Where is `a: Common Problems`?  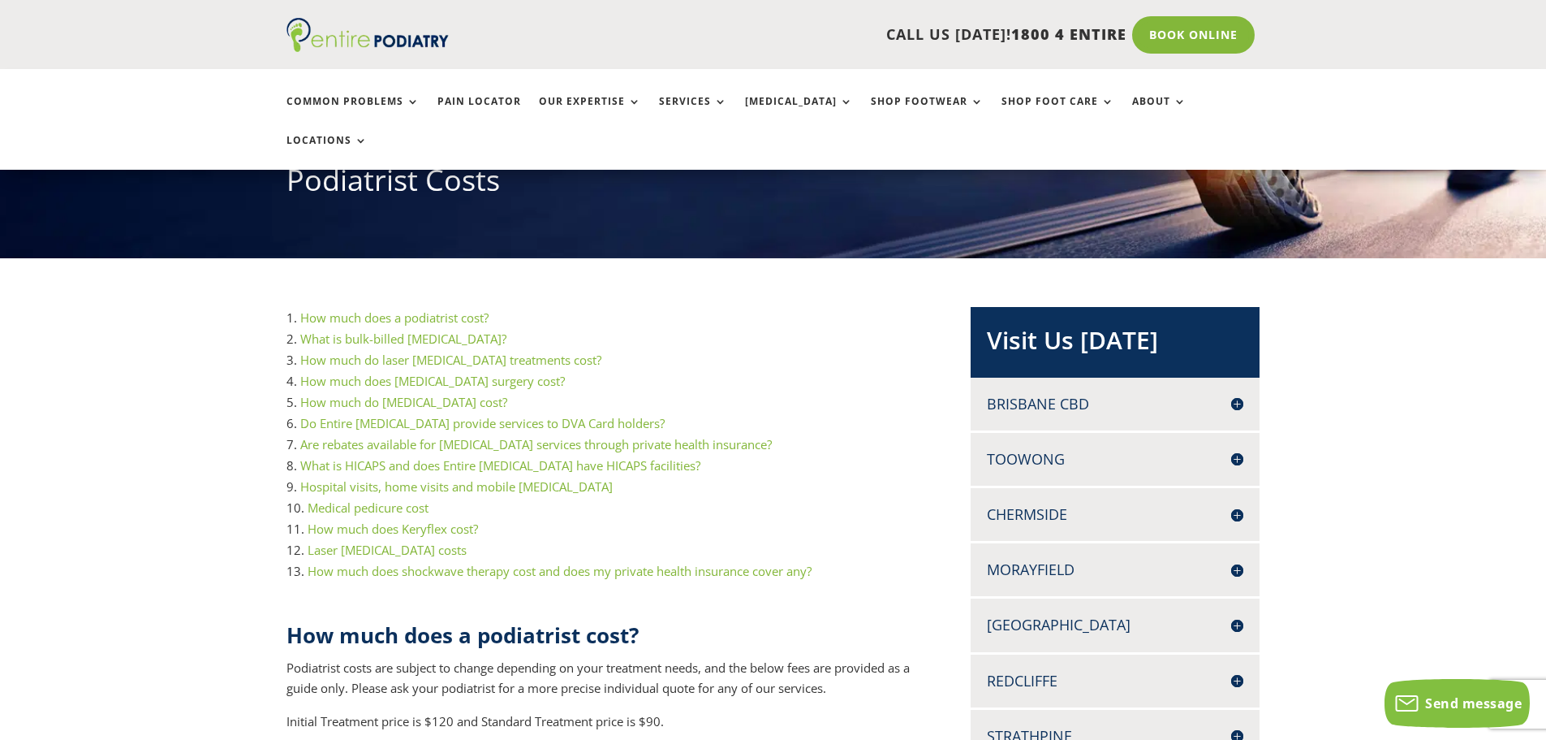
a: Common Problems is located at coordinates (353, 113).